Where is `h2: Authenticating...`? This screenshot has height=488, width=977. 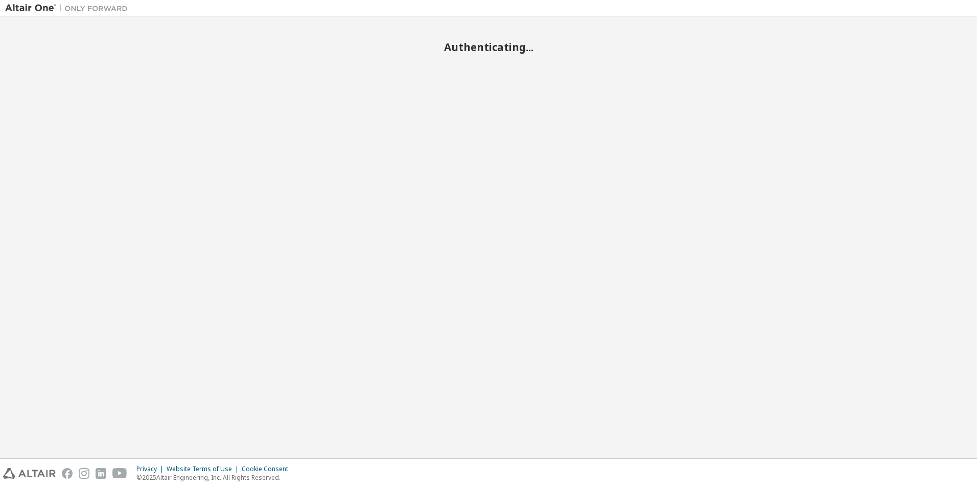 h2: Authenticating... is located at coordinates (489, 47).